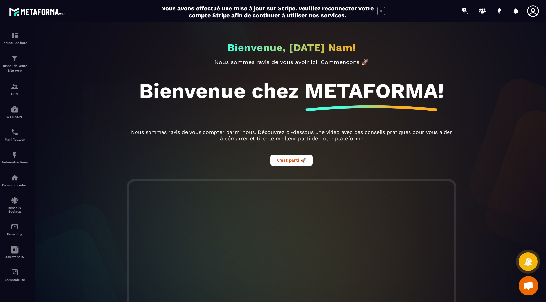 The height and width of the screenshot is (302, 546). What do you see at coordinates (15, 180) in the screenshot?
I see `a: automationsautomationsEspace membre` at bounding box center [15, 180].